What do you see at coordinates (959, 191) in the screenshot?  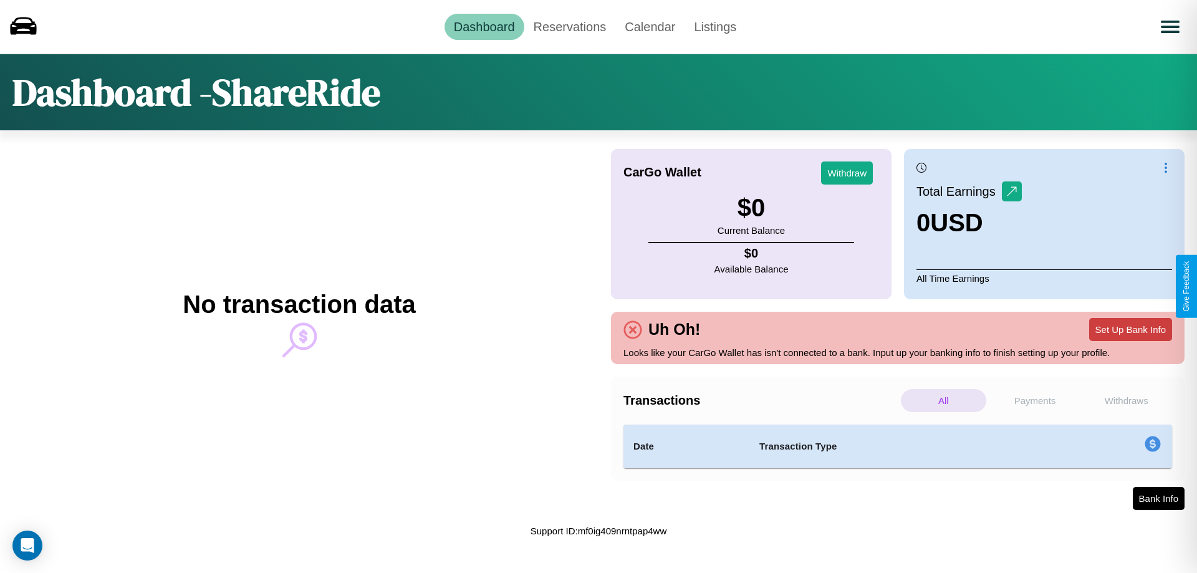 I see `p: Total Earnings` at bounding box center [959, 191].